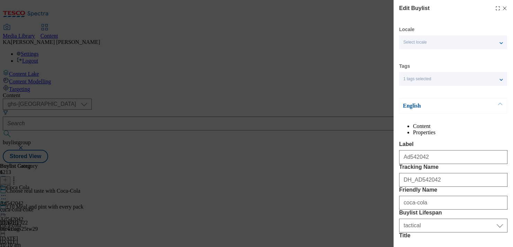 This screenshot has height=247, width=513. Describe the element at coordinates (414, 8) in the screenshot. I see `h4: Edit Buylist` at that location.